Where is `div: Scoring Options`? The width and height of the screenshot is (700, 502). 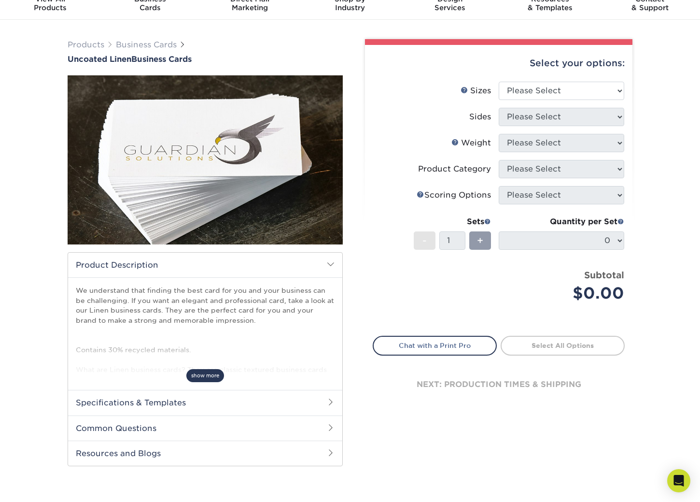
div: Scoring Options is located at coordinates (454, 195).